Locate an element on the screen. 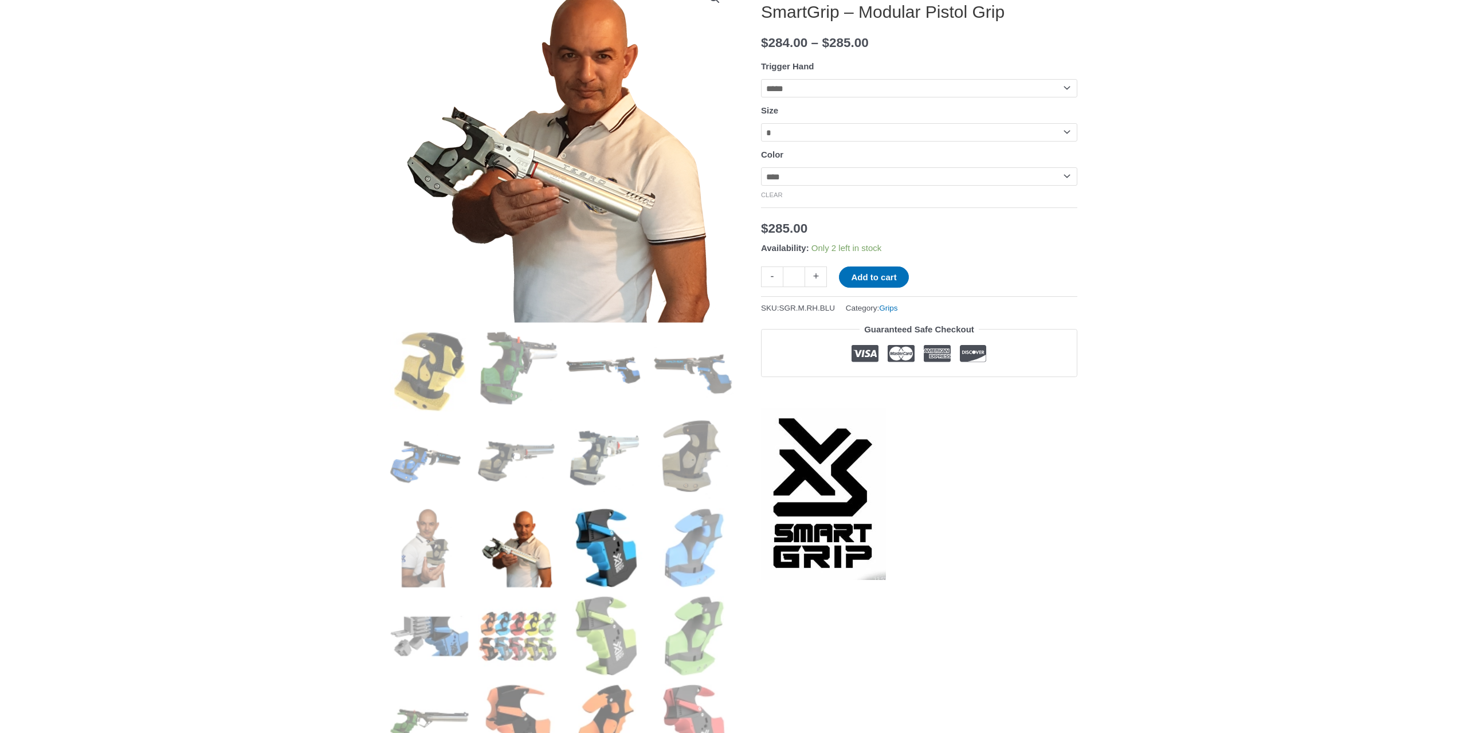 This screenshot has height=733, width=1467. h1: SmartGrip – Modular Pistol Grip is located at coordinates (919, 12).